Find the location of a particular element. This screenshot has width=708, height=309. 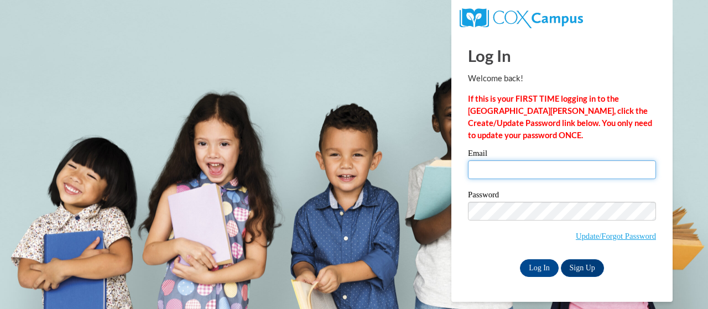

label: Email is located at coordinates (562, 155).